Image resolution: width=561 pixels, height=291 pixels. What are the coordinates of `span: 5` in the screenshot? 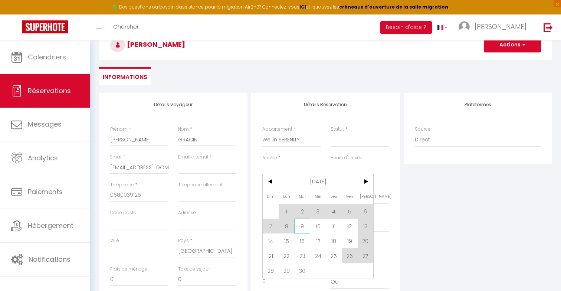 It's located at (349, 211).